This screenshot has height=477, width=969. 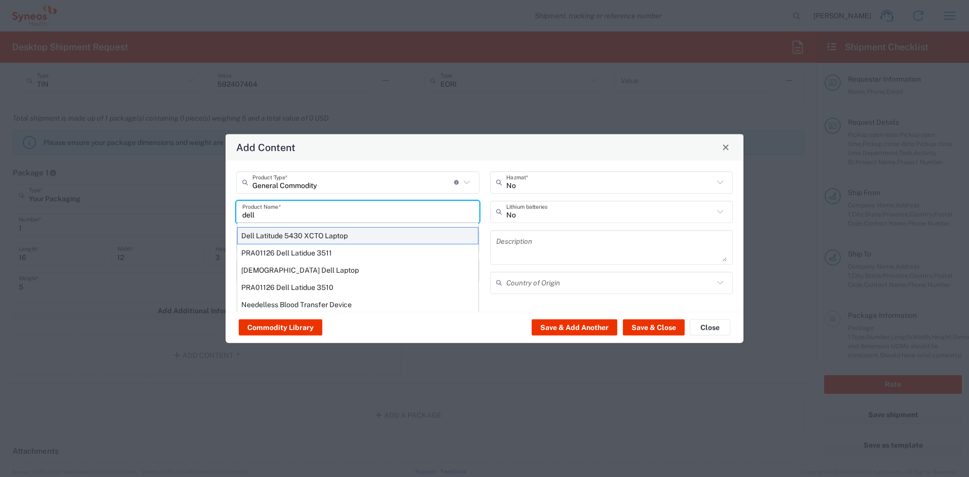 I want to click on button: Save & Add Another, so click(x=574, y=327).